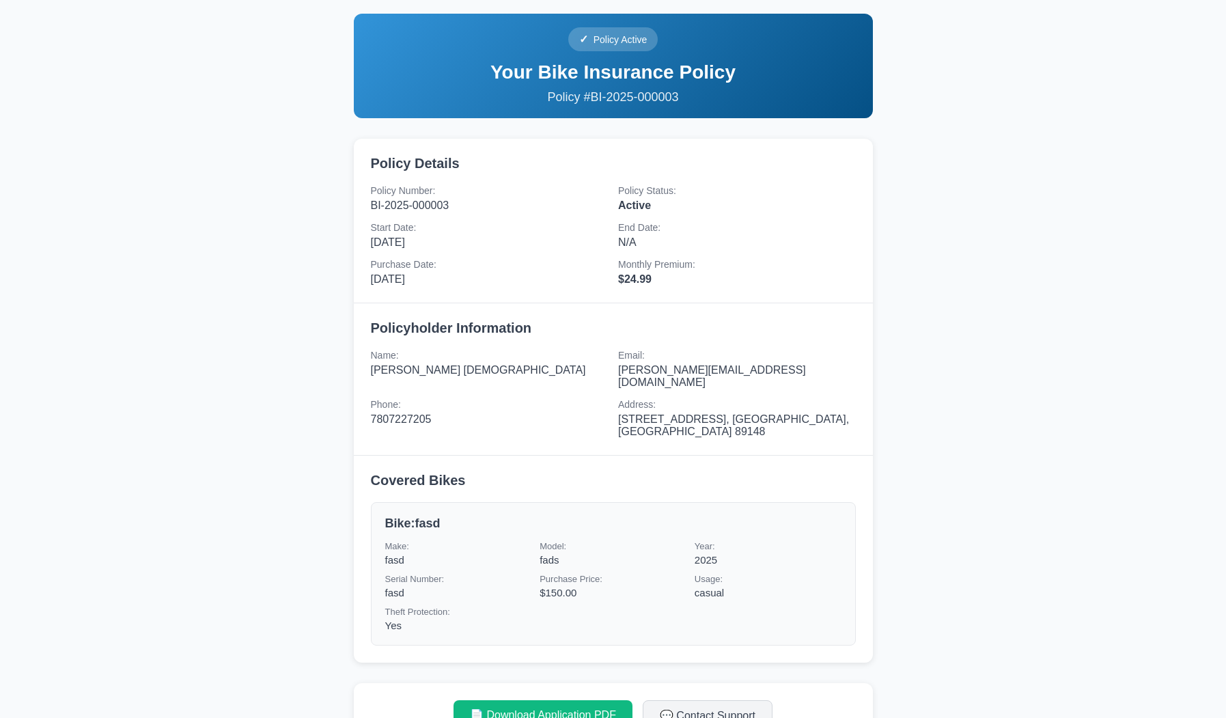  Describe the element at coordinates (458, 546) in the screenshot. I see `label: Make:` at that location.